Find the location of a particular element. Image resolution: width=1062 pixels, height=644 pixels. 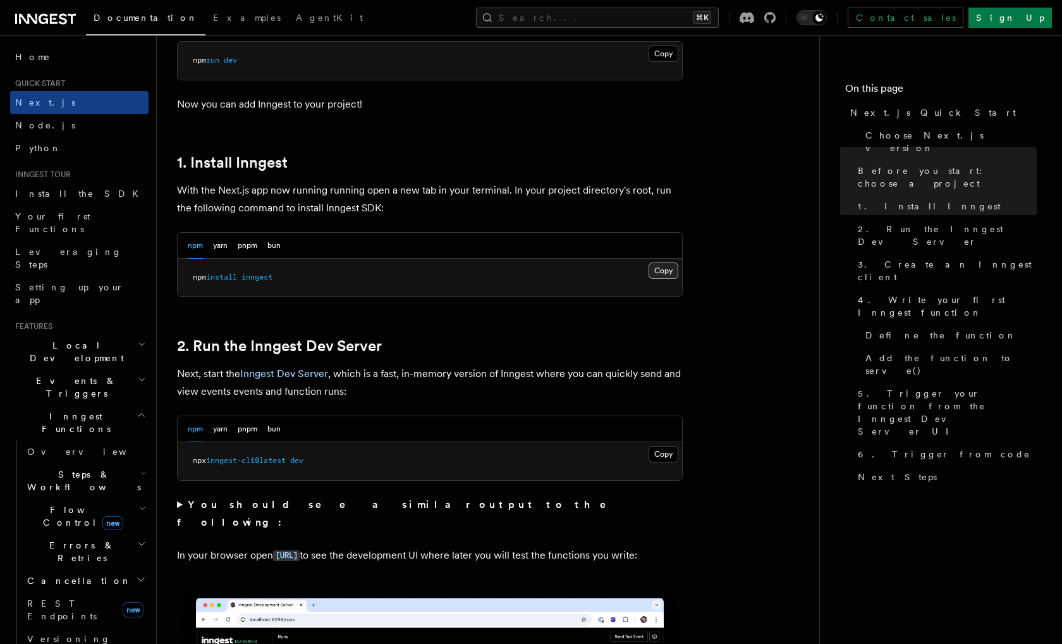

span: 1. Install Inngest is located at coordinates (930, 206).